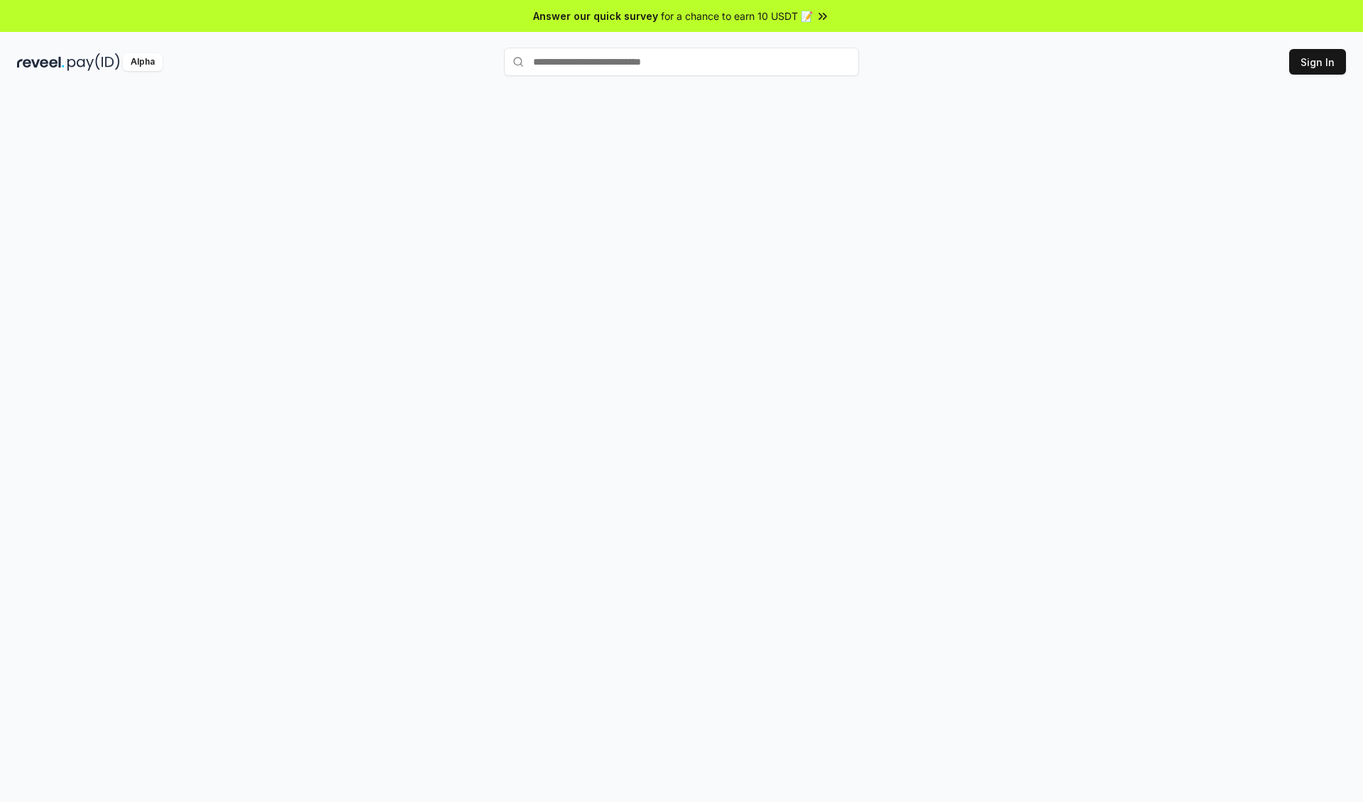  What do you see at coordinates (143, 62) in the screenshot?
I see `div: Alpha` at bounding box center [143, 62].